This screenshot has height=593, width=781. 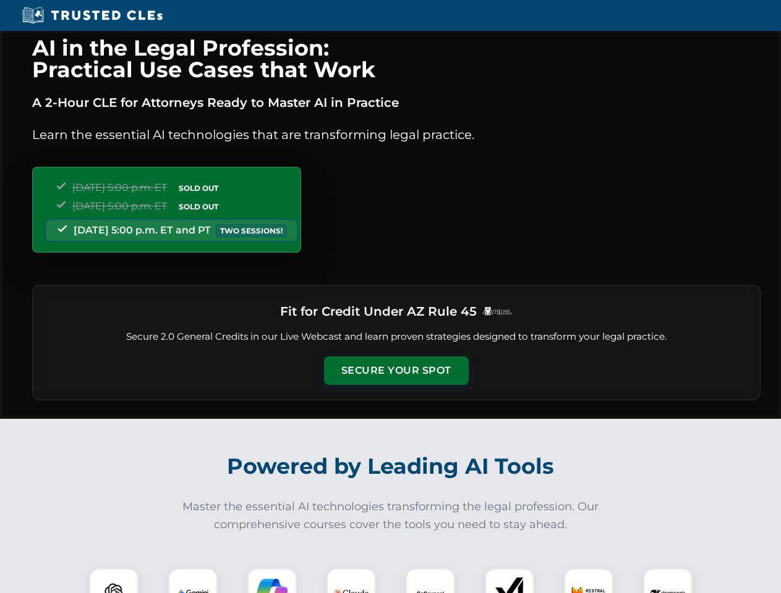 What do you see at coordinates (391, 516) in the screenshot?
I see `p: Master the essential AI technologies transforming the legal profession. Our comprehensive courses...` at bounding box center [391, 516].